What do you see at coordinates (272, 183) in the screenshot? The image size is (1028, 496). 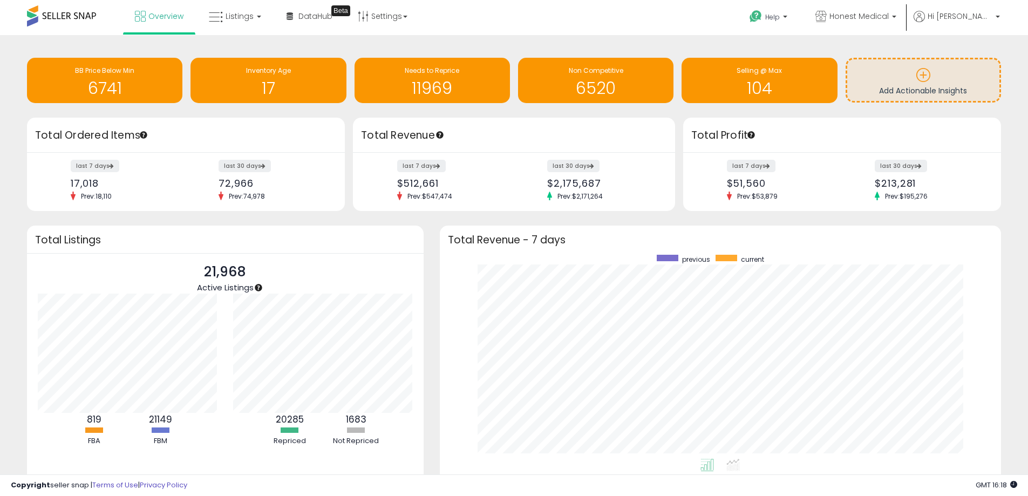 I see `div: 72,966` at bounding box center [272, 183].